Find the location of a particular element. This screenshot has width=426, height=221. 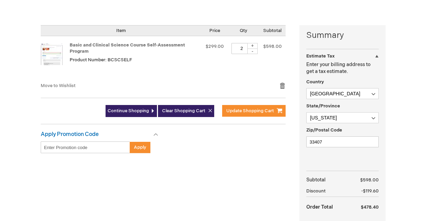

span: Product Number: BCSCSELF is located at coordinates (101, 60).